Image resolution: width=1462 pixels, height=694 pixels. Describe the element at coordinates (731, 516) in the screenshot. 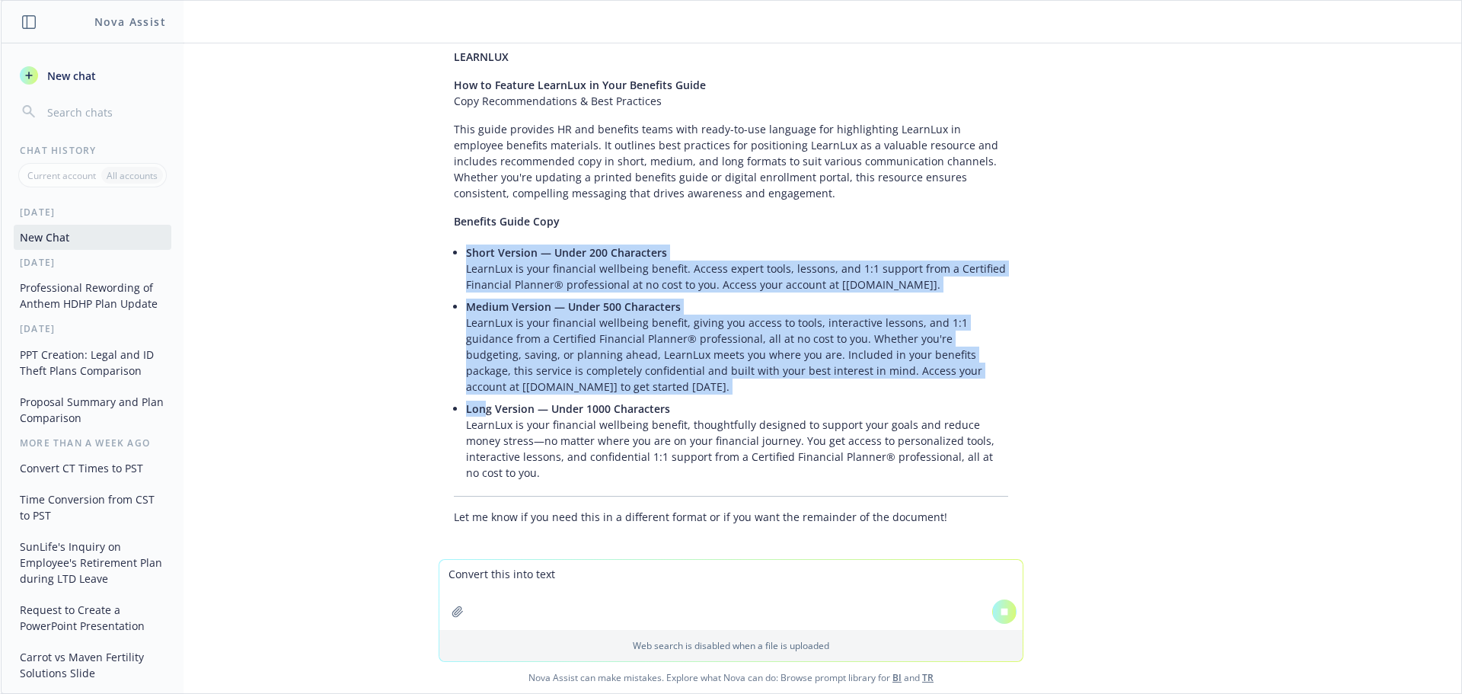

I see `p: Let me know if you need this in a different format or if you want the remainder of the document!` at that location.